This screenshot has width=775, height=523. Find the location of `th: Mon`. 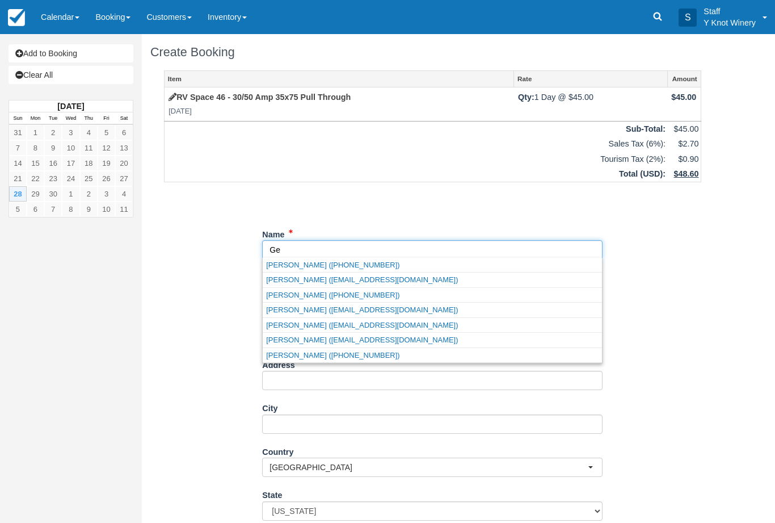

th: Mon is located at coordinates (35, 119).